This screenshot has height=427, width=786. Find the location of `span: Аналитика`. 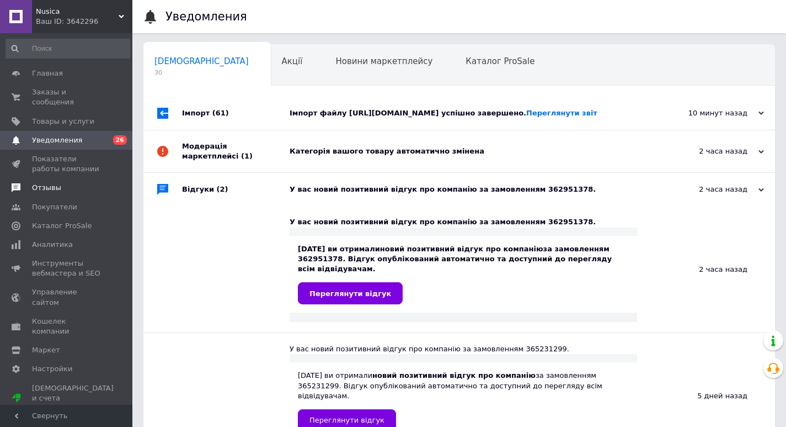

span: Аналитика is located at coordinates (52, 244).